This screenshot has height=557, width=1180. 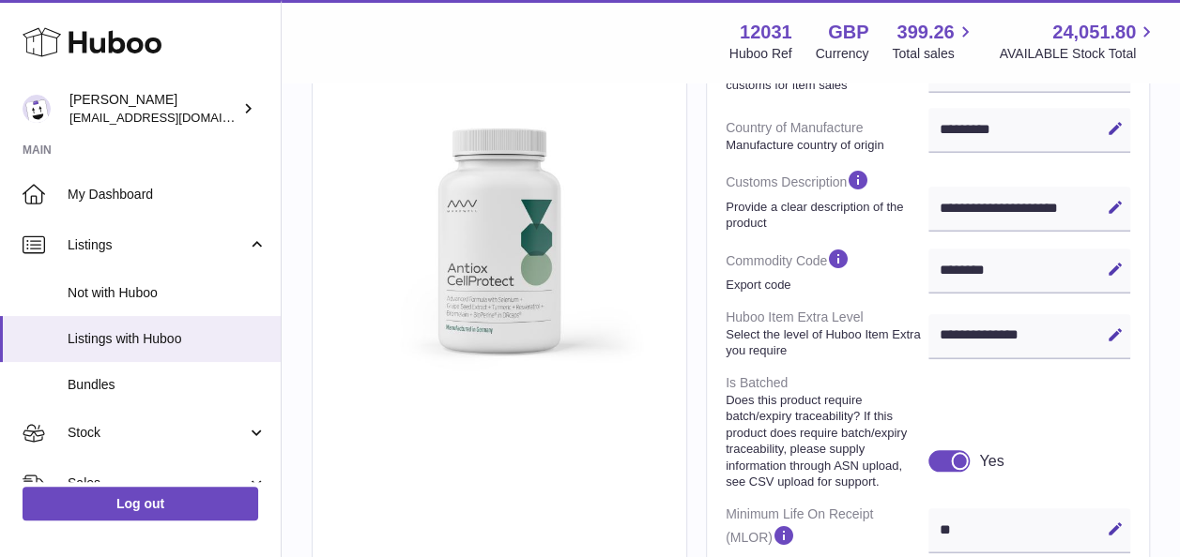 I want to click on img: 1737977430.jpg, so click(x=499, y=215).